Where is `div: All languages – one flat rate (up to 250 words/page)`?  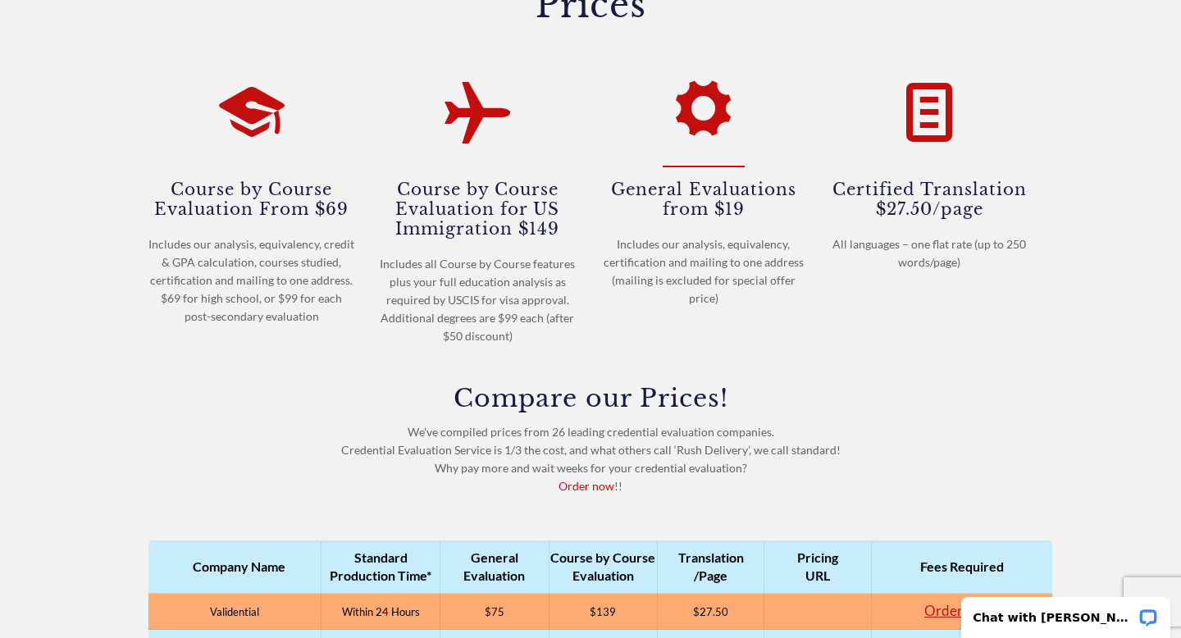
div: All languages – one flat rate (up to 250 words/page) is located at coordinates (930, 253).